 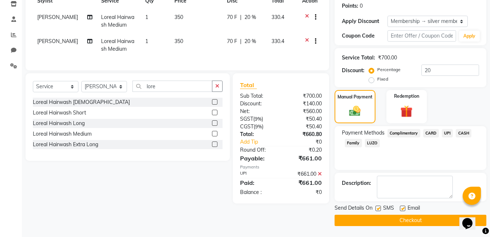 What do you see at coordinates (363, 133) in the screenshot?
I see `span: Payment Methods` at bounding box center [363, 133].